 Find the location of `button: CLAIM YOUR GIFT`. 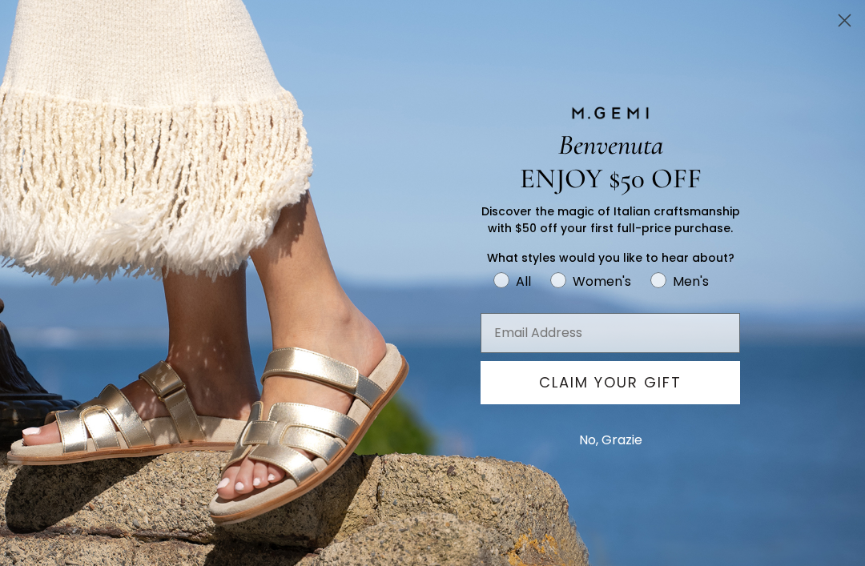

button: CLAIM YOUR GIFT is located at coordinates (610, 383).